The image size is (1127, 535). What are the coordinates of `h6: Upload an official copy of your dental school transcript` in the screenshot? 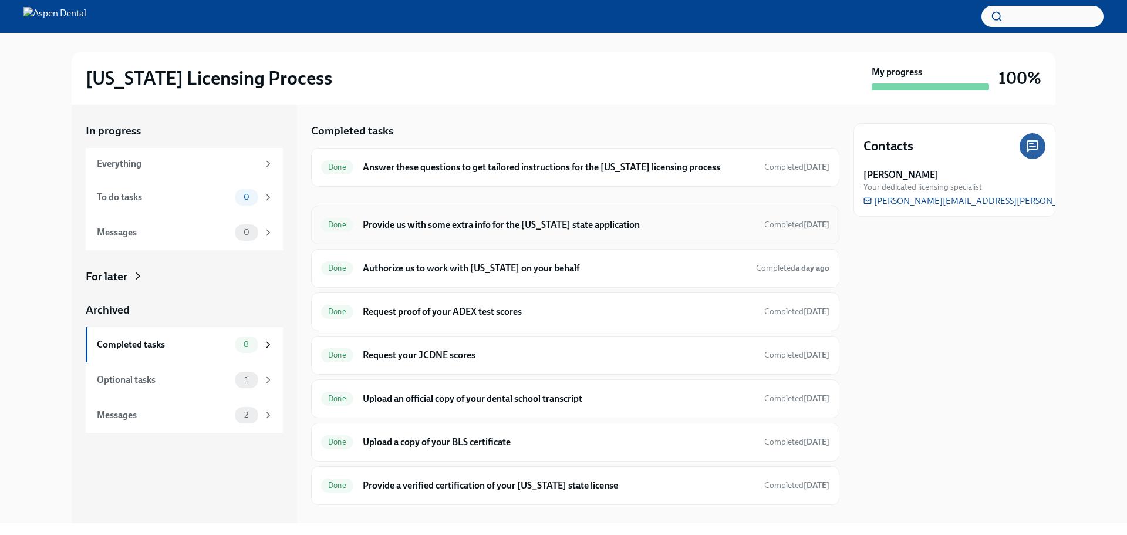 It's located at (559, 399).